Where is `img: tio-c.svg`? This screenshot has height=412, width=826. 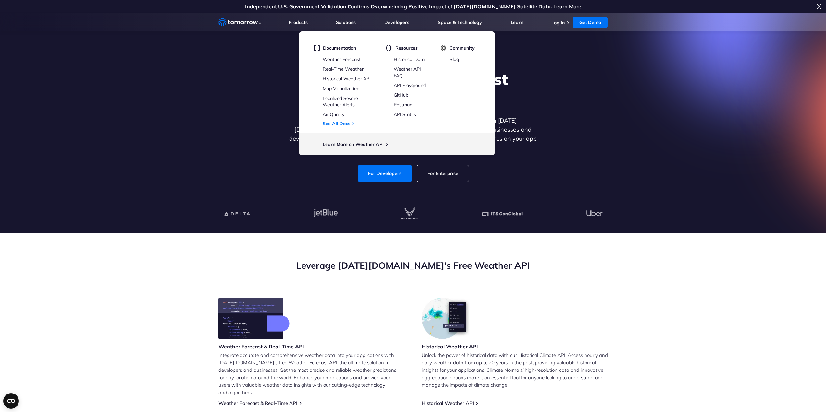
img: tio-c.svg is located at coordinates (443, 48).